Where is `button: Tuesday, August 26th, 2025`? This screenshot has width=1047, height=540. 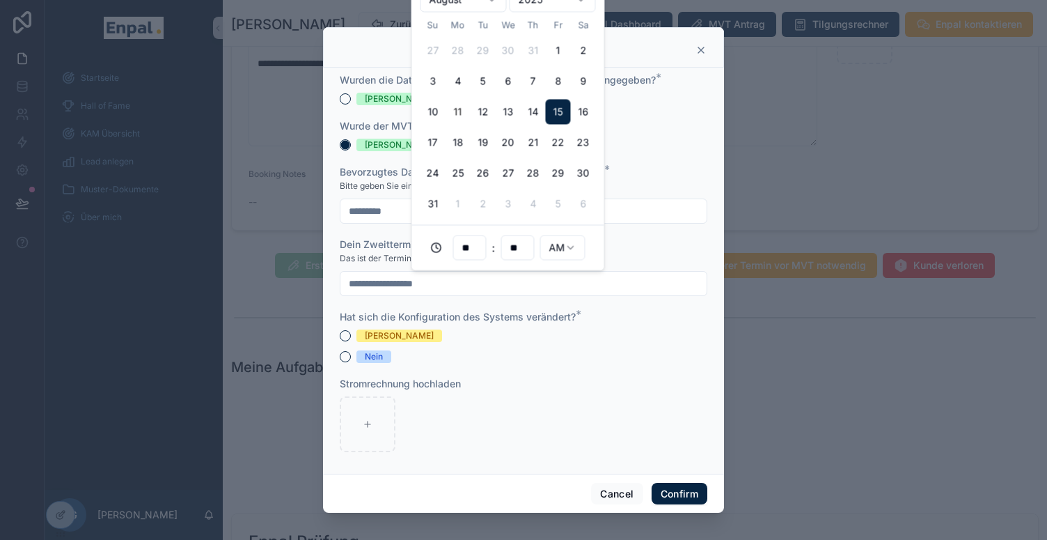 button: Tuesday, August 26th, 2025 is located at coordinates (483, 173).